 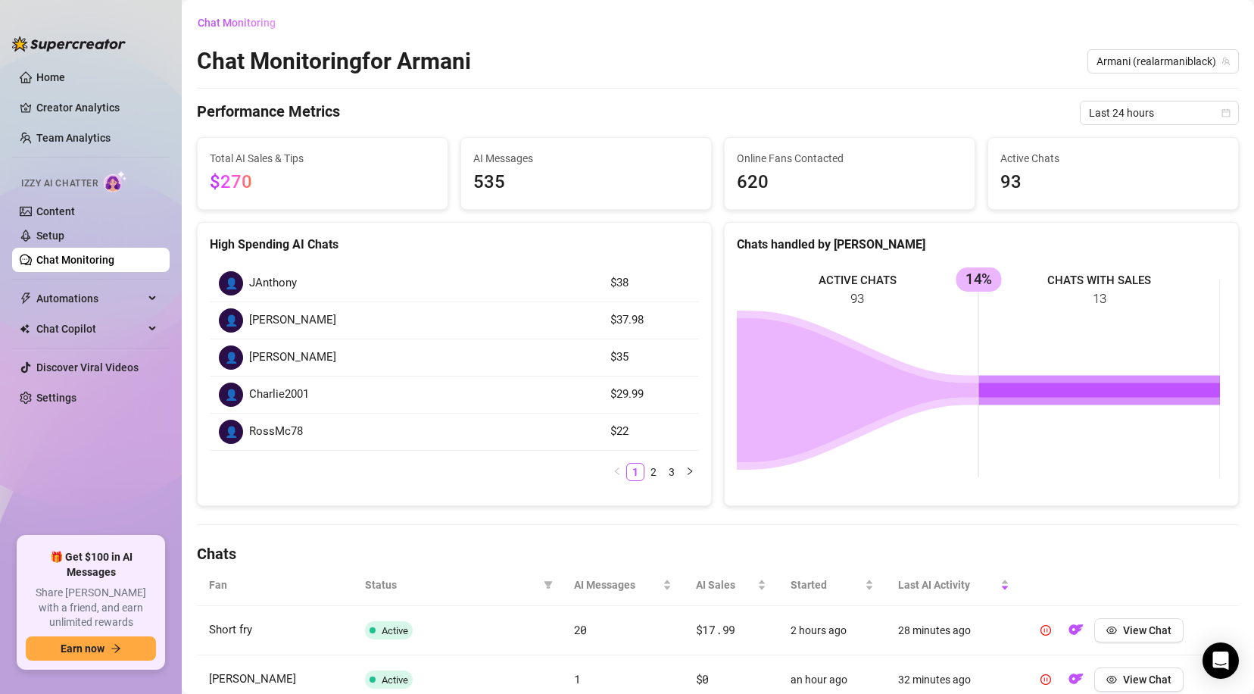 I want to click on span: $17.99, so click(x=716, y=629).